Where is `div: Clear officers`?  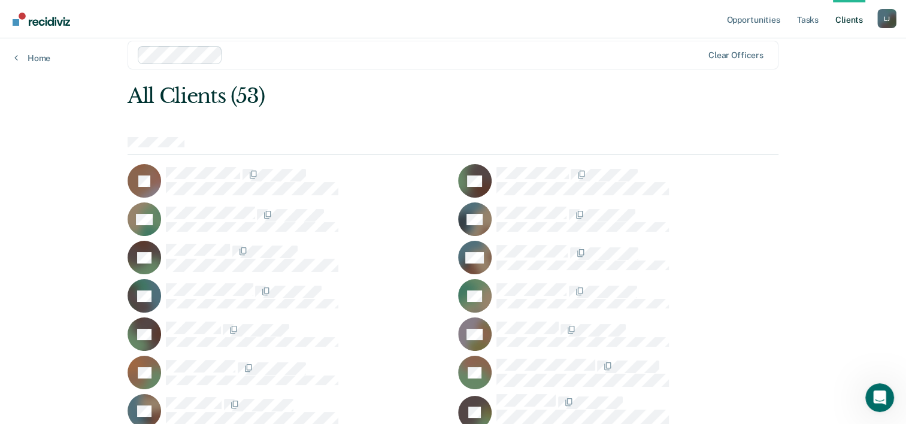
div: Clear officers is located at coordinates (736, 55).